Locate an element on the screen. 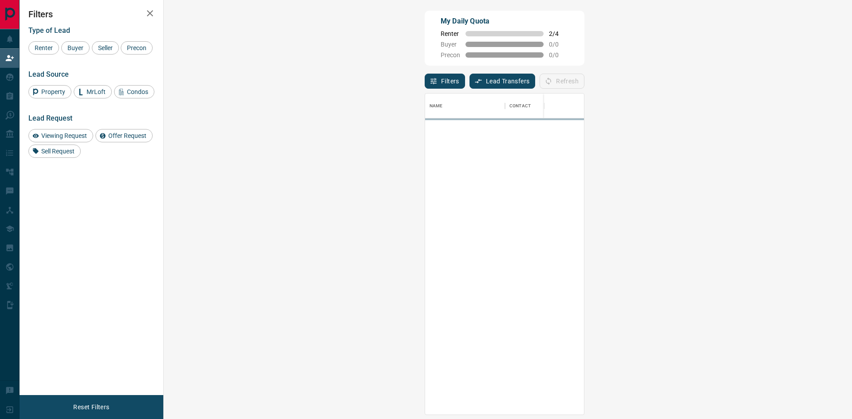  div: MrLoft is located at coordinates (93, 92).